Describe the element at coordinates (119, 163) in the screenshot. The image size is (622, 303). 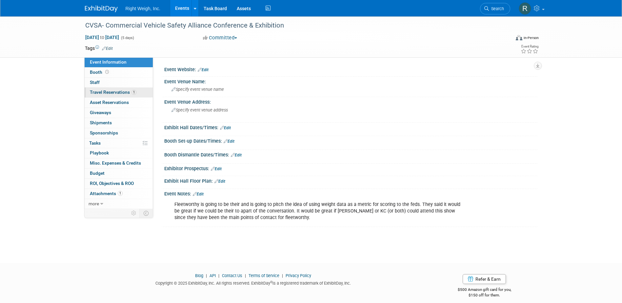
I see `a: Misc. Expenses & Credits` at that location.